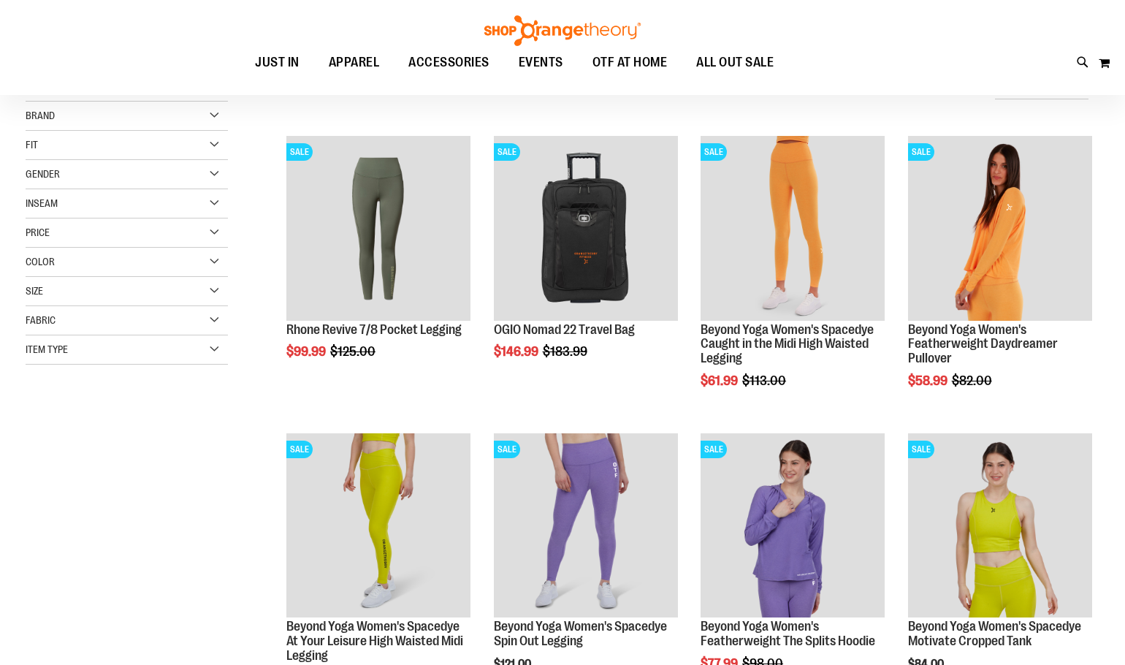 The height and width of the screenshot is (665, 1125). What do you see at coordinates (586, 228) in the screenshot?
I see `img: Product image for OGIO Nomad 22 Travel Bag` at bounding box center [586, 228].